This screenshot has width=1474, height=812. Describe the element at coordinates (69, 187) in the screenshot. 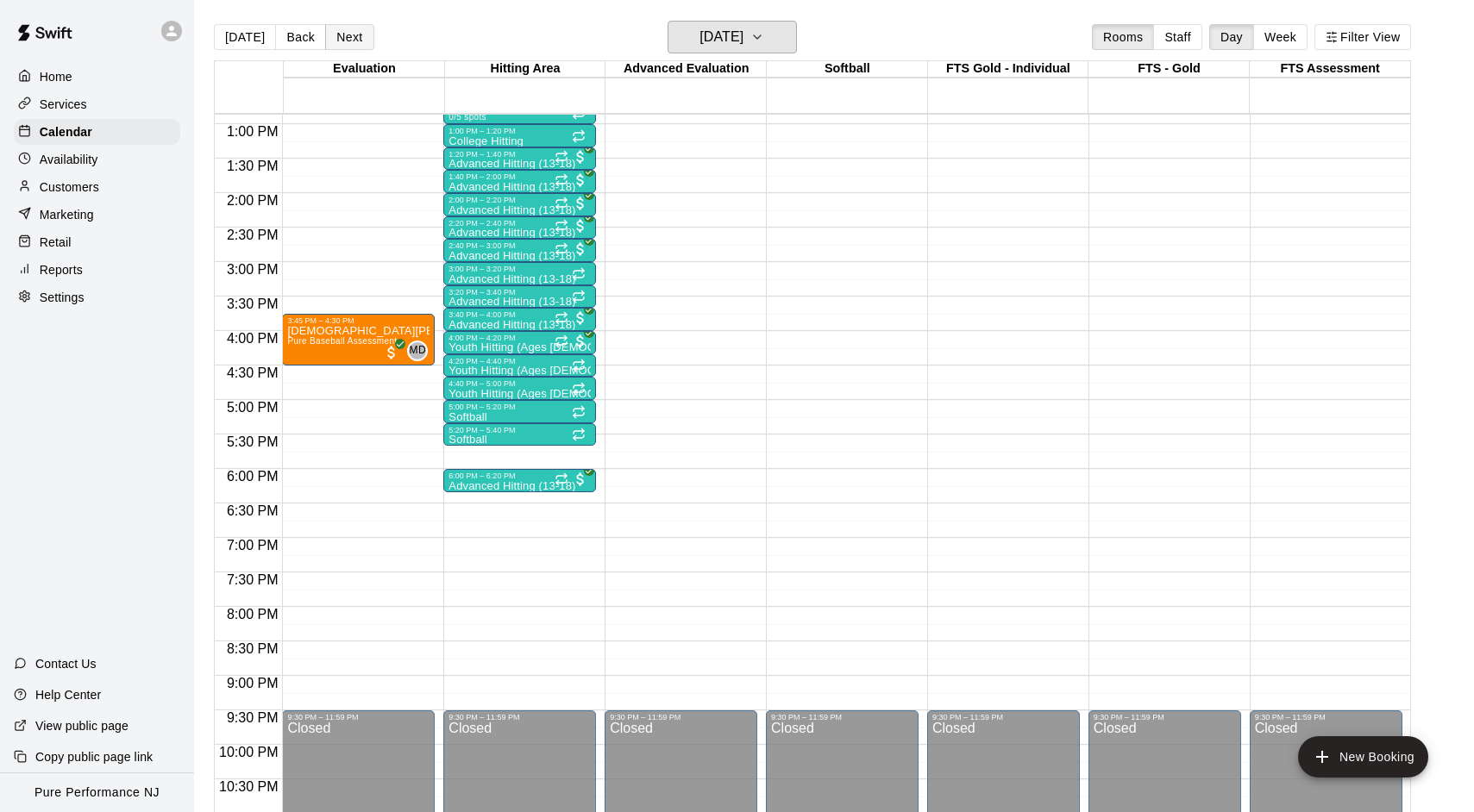

I see `p: Customers` at that location.